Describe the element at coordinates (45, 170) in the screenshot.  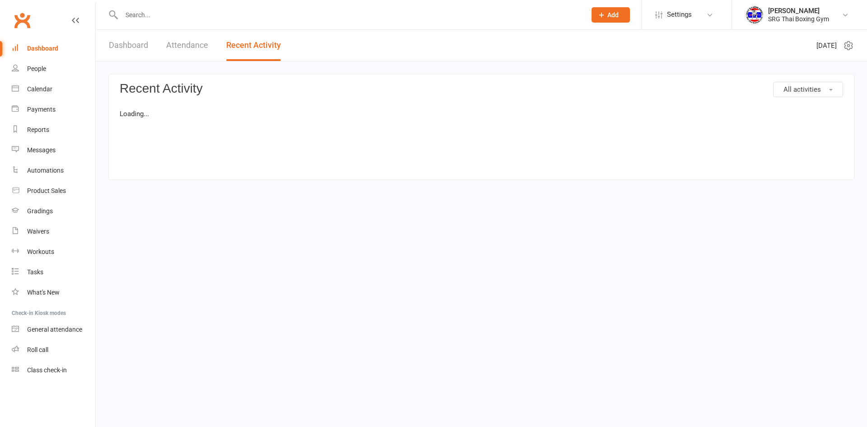
I see `div: Automations` at that location.